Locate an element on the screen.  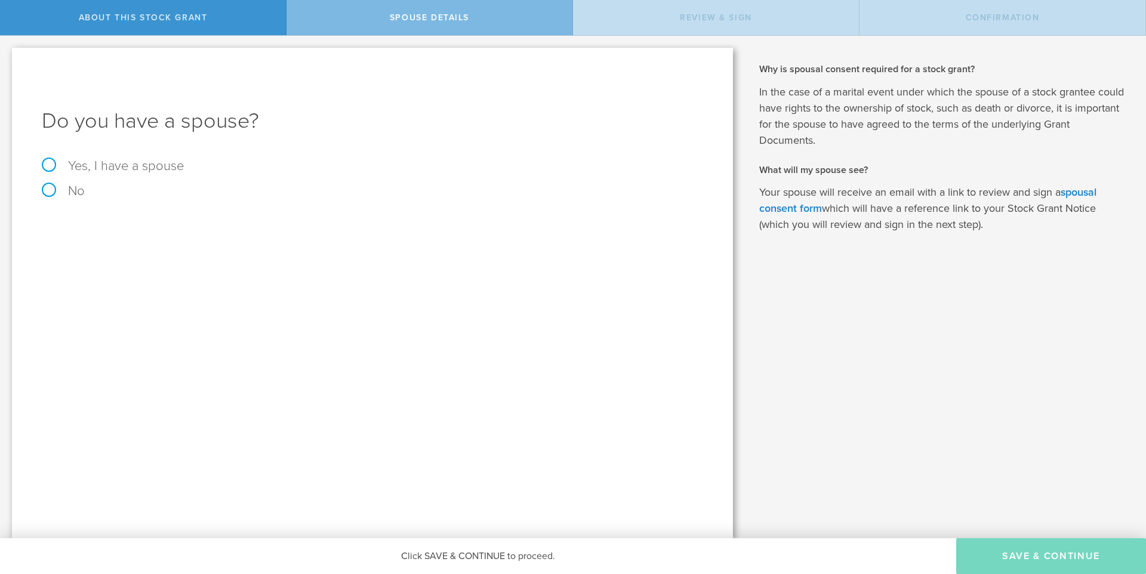
p: In the case of a marital event under which the spouse of a stock grantee could have rights to the... is located at coordinates (943, 116).